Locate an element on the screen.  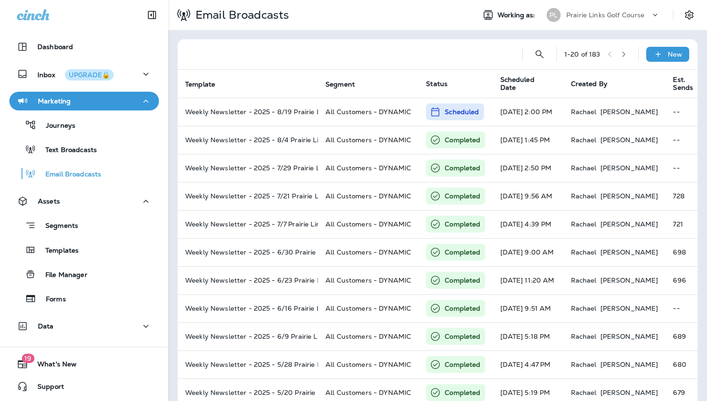
p: Data is located at coordinates (46, 326).